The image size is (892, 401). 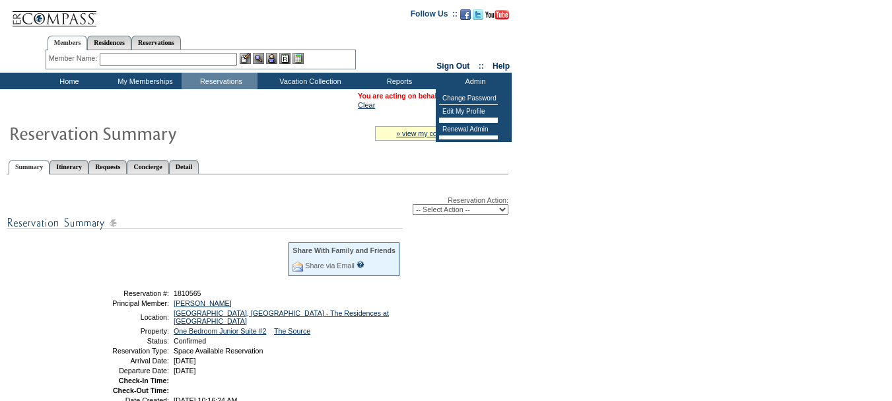 What do you see at coordinates (205, 223) in the screenshot?
I see `img: subTtlResSummary.gif` at bounding box center [205, 223].